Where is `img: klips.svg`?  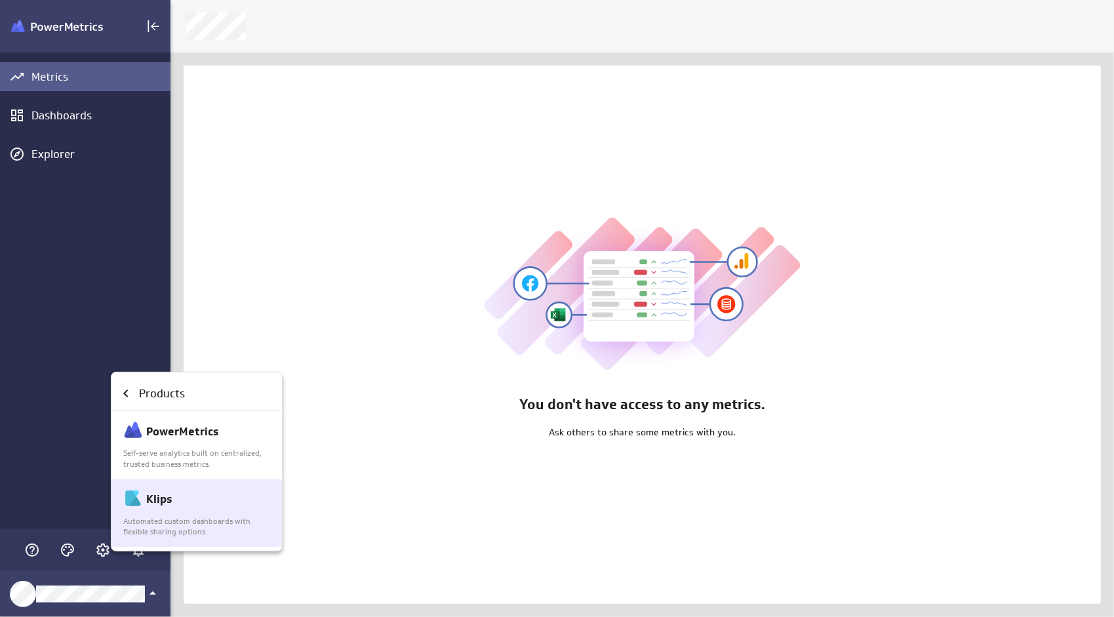
img: klips.svg is located at coordinates (133, 498).